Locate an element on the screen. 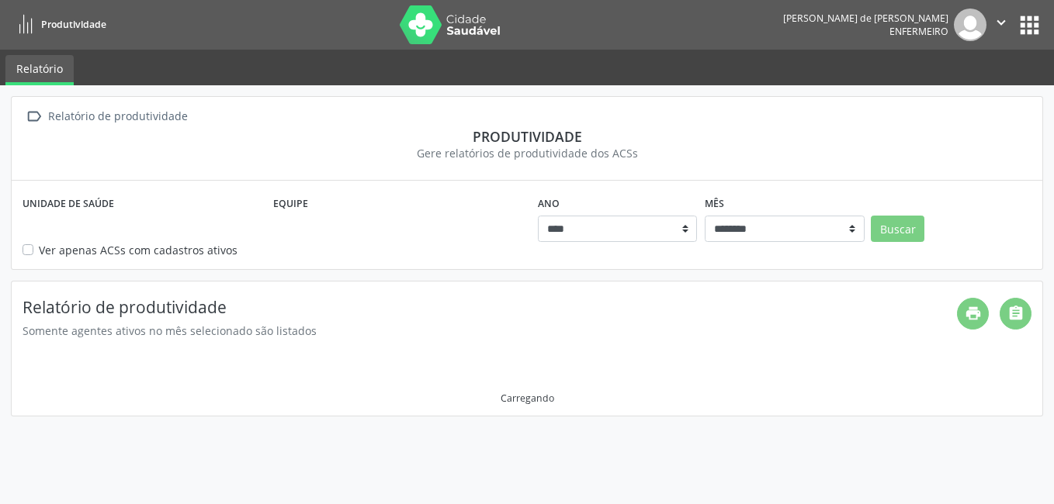 The height and width of the screenshot is (504, 1054). label: Ver apenas ACSs com cadastros ativos is located at coordinates (138, 250).